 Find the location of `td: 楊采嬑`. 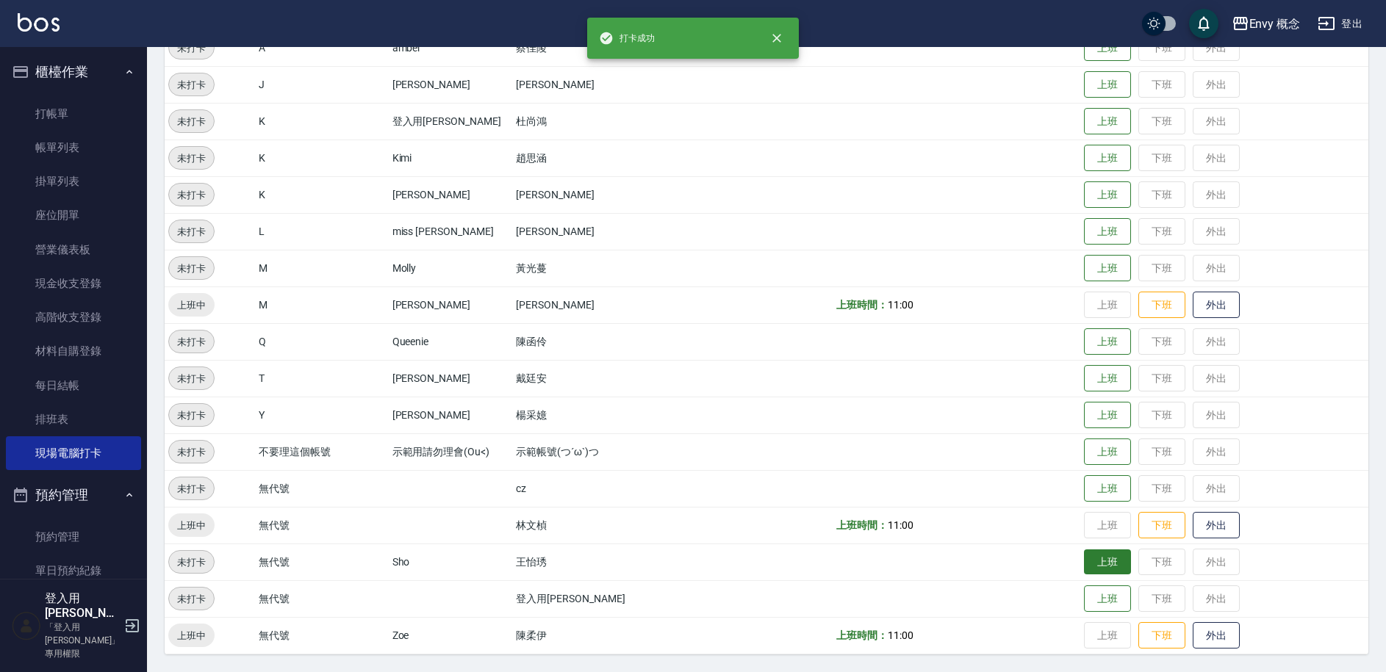

td: 楊采嬑 is located at coordinates (610, 415).